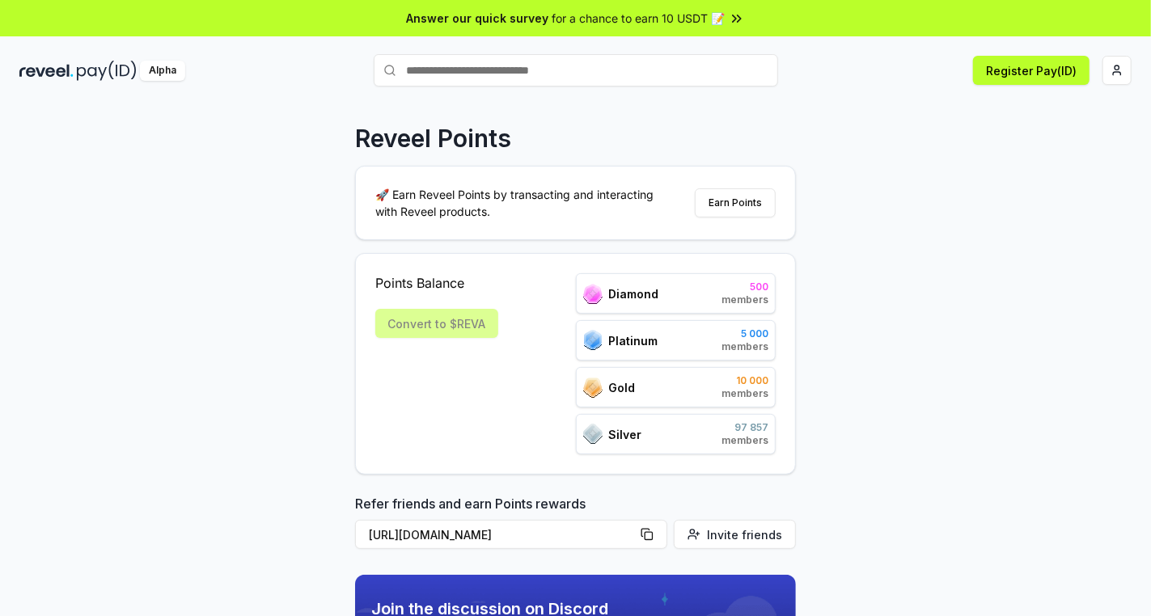 Image resolution: width=1151 pixels, height=616 pixels. What do you see at coordinates (433, 138) in the screenshot?
I see `p: Reveel Points` at bounding box center [433, 138].